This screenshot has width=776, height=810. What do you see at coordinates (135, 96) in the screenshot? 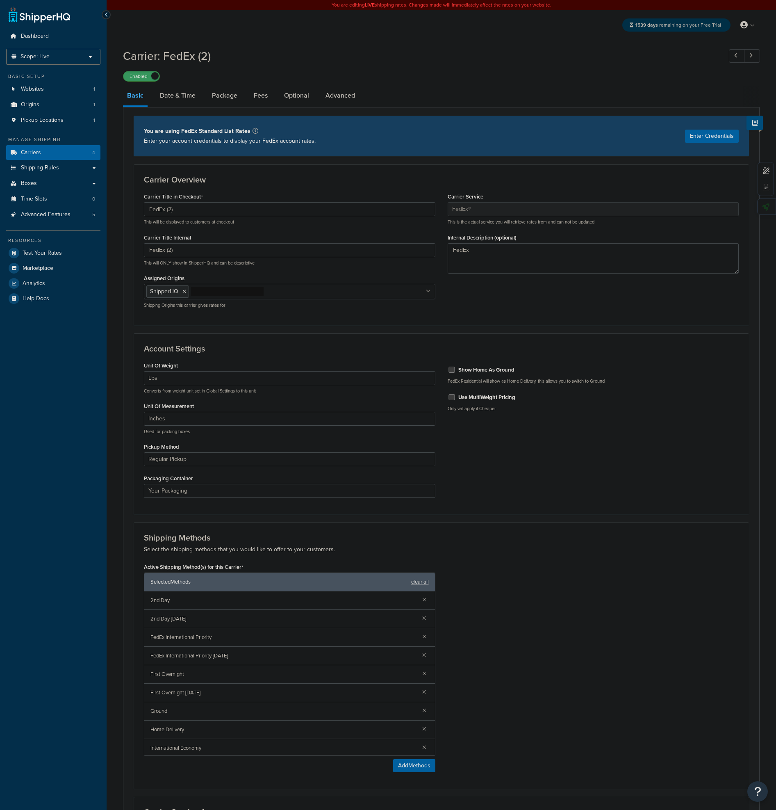
I see `a: Basic` at bounding box center [135, 96].